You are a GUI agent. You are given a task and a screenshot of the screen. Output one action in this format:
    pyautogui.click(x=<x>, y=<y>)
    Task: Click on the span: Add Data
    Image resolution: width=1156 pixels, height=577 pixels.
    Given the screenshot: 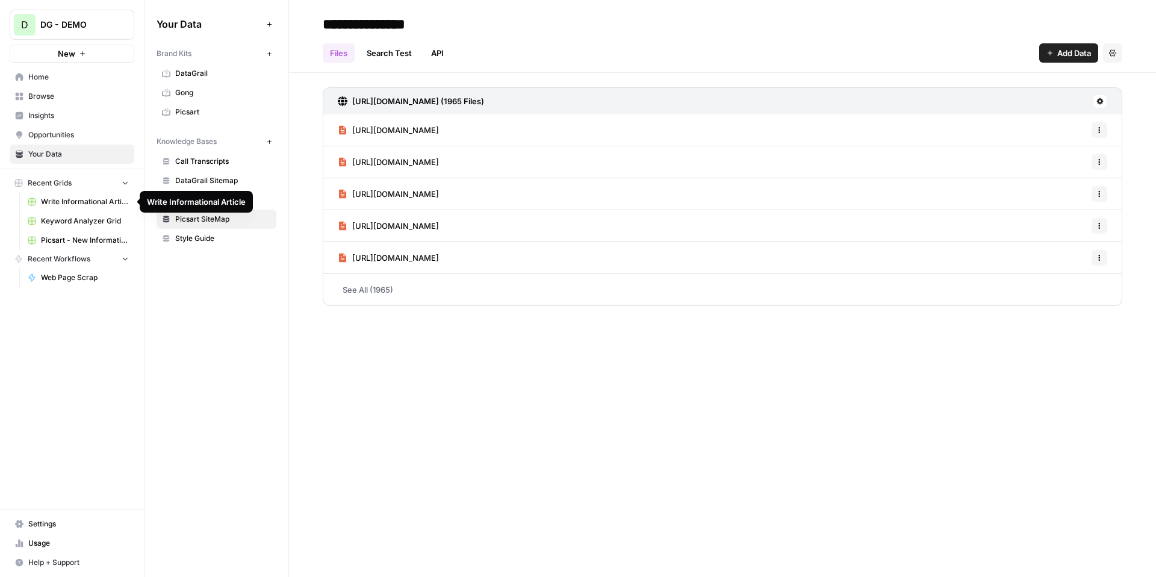 What is the action you would take?
    pyautogui.click(x=1074, y=53)
    